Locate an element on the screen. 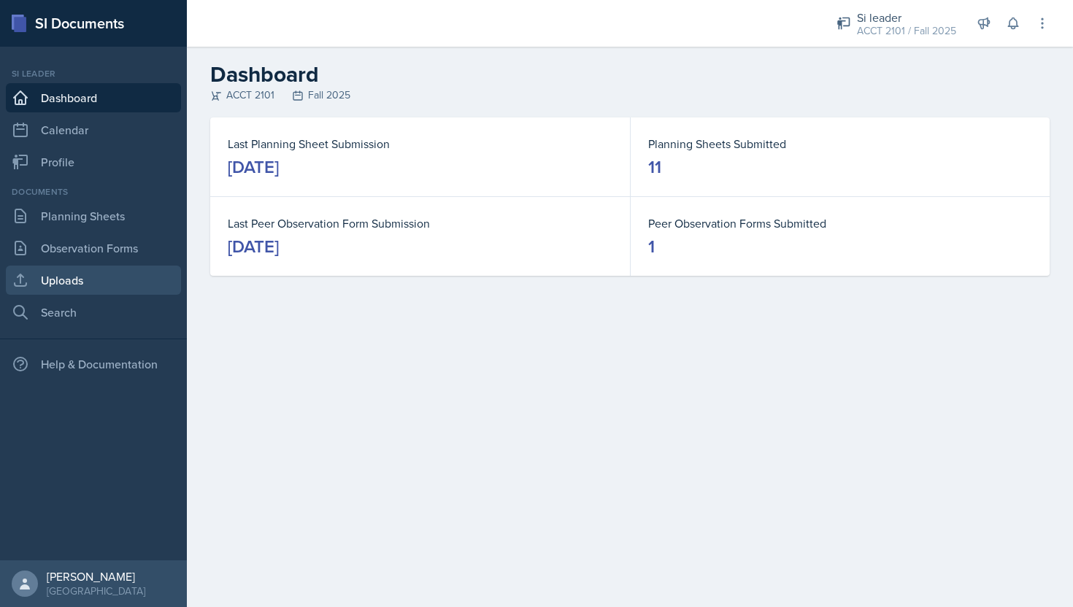 The width and height of the screenshot is (1073, 607). a: Search is located at coordinates (93, 312).